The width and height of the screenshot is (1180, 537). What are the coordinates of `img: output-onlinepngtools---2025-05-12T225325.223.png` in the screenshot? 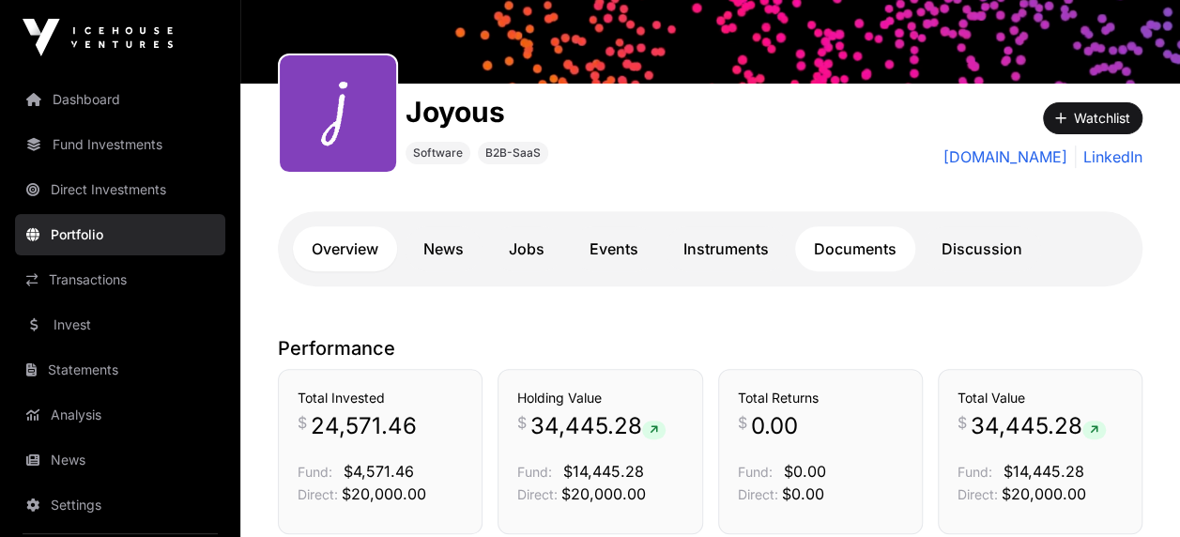 It's located at (338, 114).